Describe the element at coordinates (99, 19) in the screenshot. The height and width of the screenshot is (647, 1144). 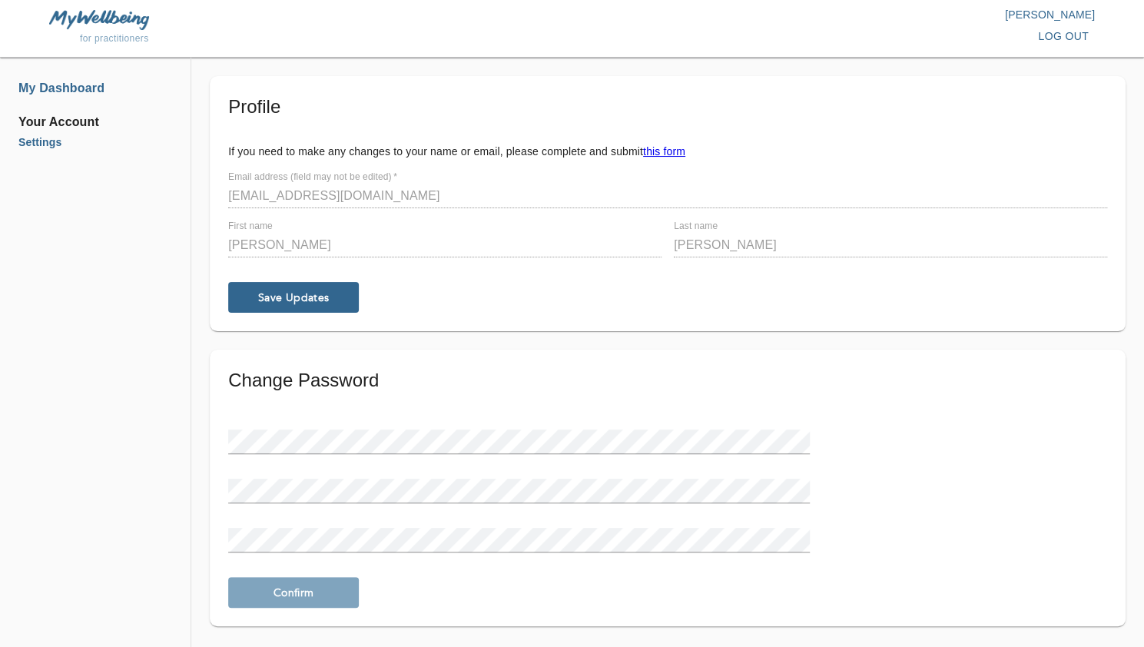
I see `img: MyWellbeing` at that location.